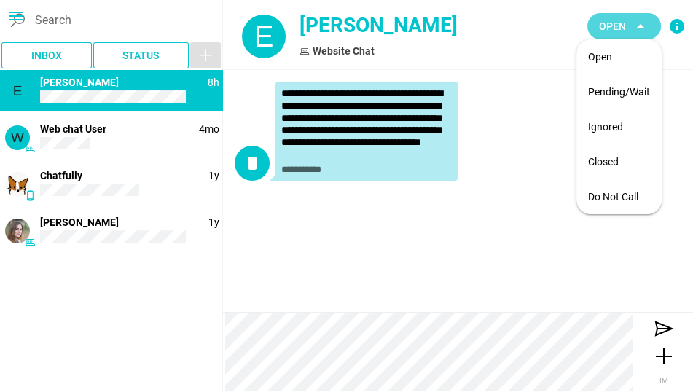 This screenshot has height=392, width=693. What do you see at coordinates (61, 176) in the screenshot?
I see `span: c` at bounding box center [61, 176].